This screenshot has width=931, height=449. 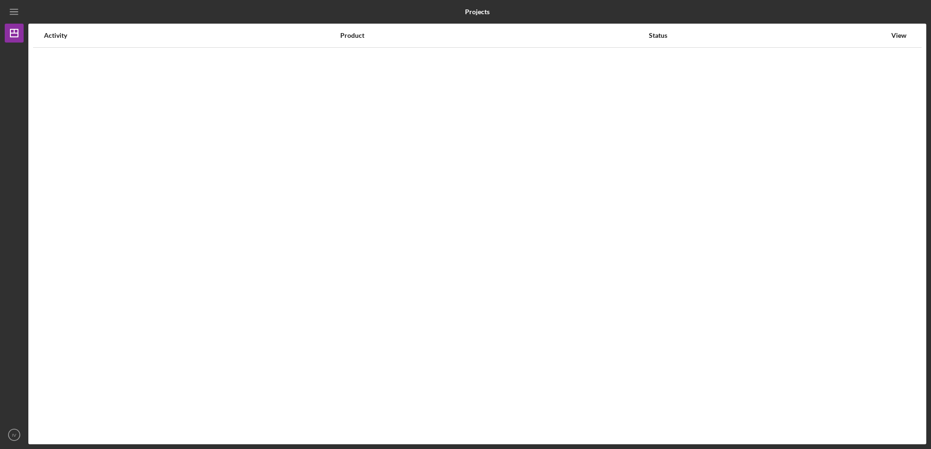 What do you see at coordinates (14, 435) in the screenshot?
I see `button: IV` at bounding box center [14, 435].